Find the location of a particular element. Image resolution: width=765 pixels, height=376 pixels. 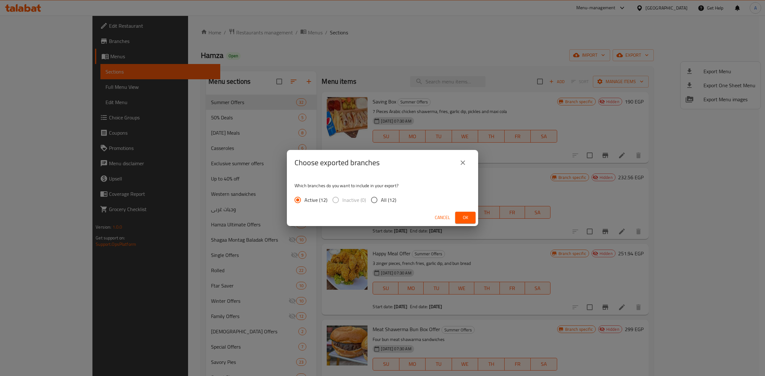

span: Inactive (0) is located at coordinates (354, 200).